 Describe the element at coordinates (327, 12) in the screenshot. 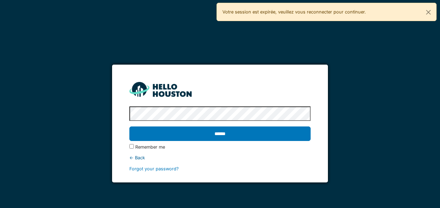

I see `div: Votre session est expirée, veuillez vous reconnecter pour continuer.` at that location.